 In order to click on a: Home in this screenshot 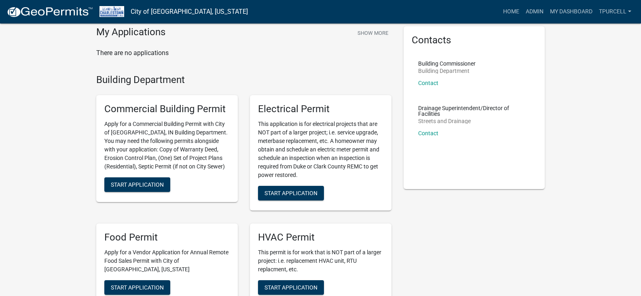, I will do `click(511, 12)`.